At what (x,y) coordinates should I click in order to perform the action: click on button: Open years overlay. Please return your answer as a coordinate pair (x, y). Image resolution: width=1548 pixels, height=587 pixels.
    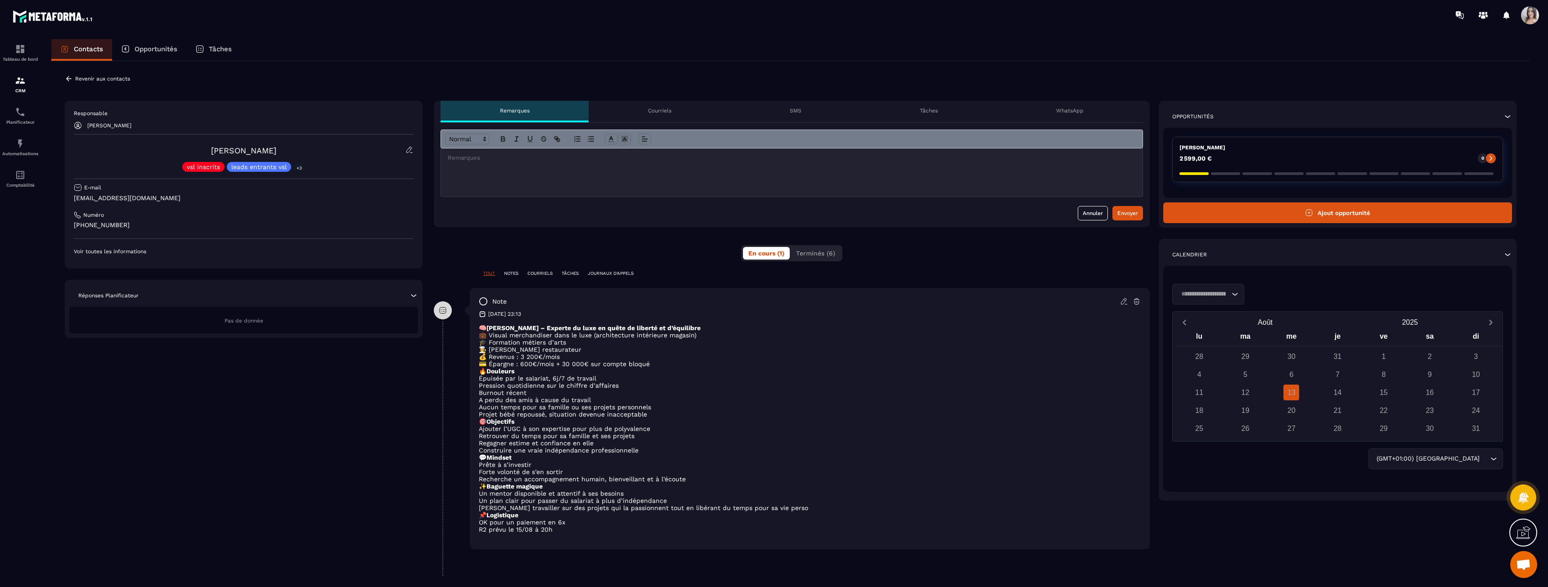
    Looking at the image, I should click on (1409, 322).